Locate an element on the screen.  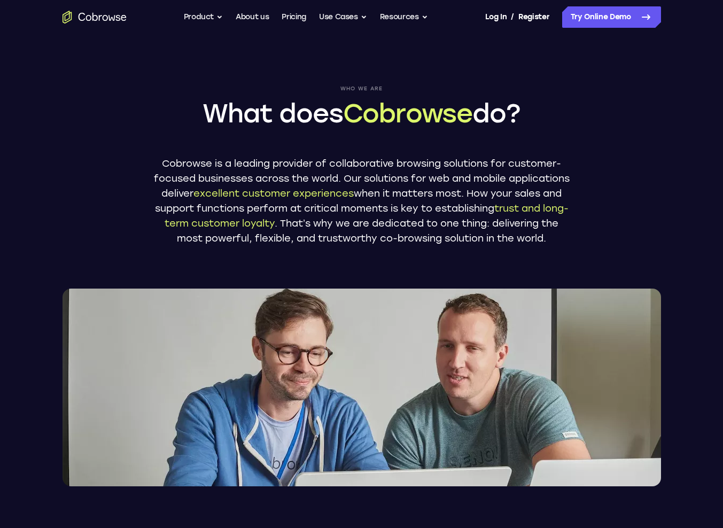
a: Register is located at coordinates (534, 17).